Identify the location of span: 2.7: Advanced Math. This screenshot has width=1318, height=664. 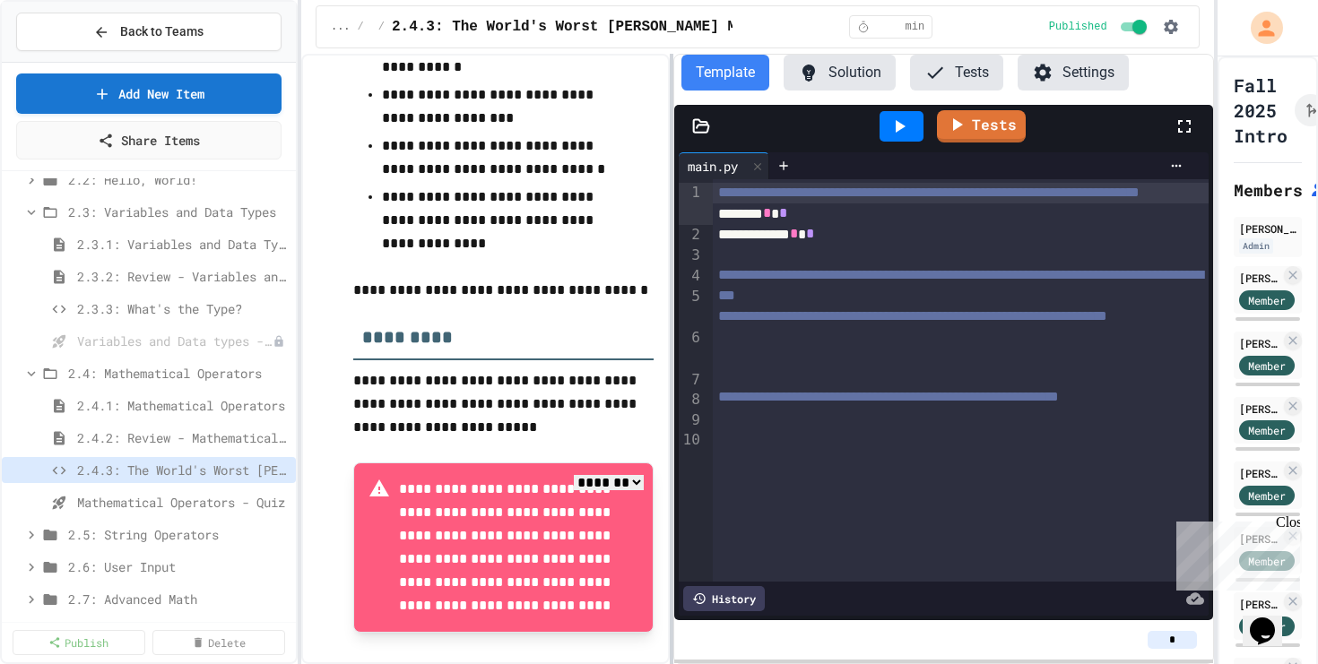
(178, 599).